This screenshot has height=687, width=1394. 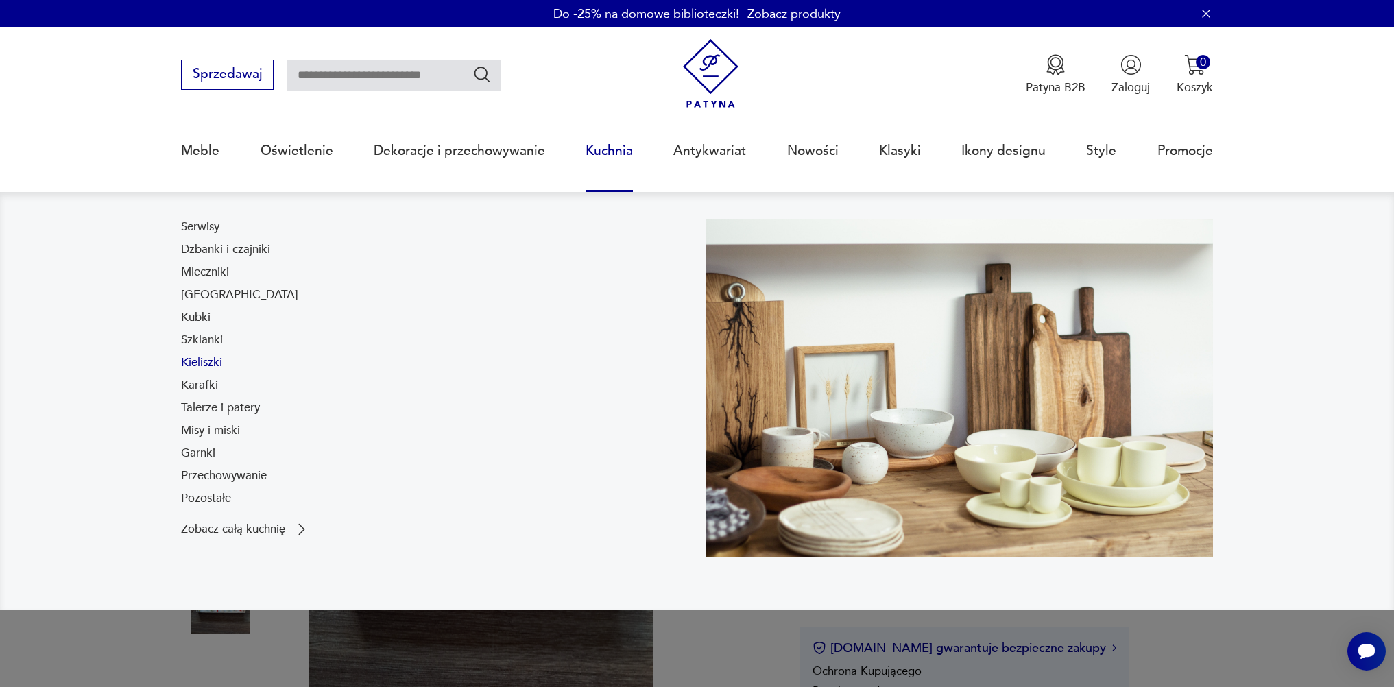 What do you see at coordinates (1195, 75) in the screenshot?
I see `button: 0Koszyk` at bounding box center [1195, 75].